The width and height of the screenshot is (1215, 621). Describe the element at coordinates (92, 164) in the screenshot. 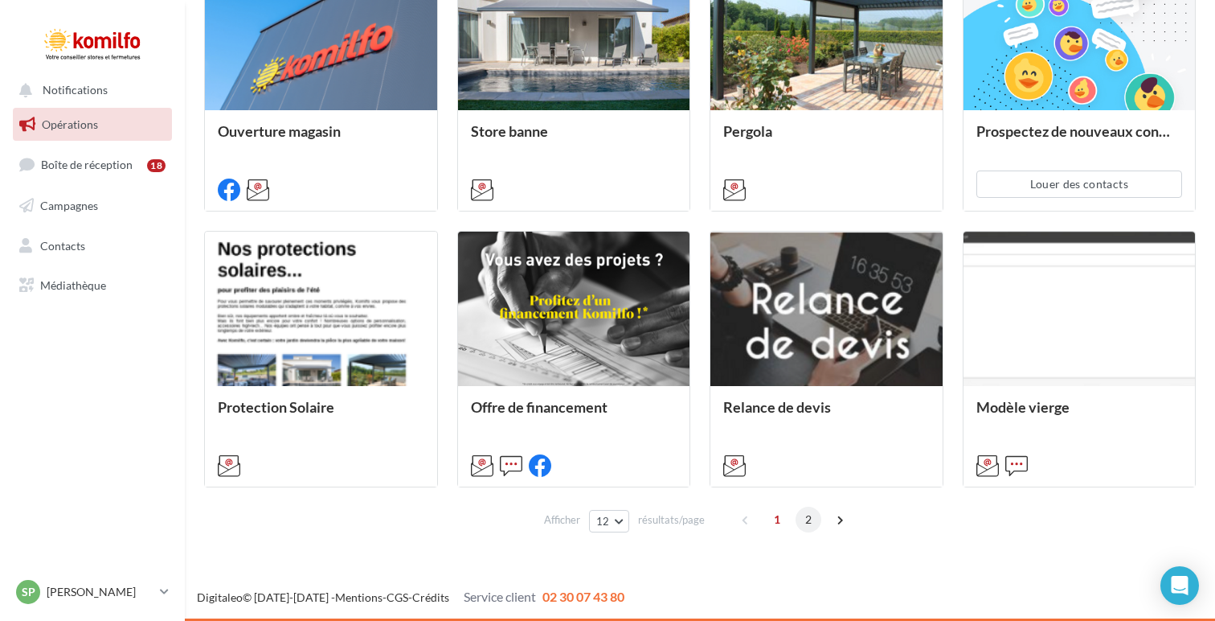

I see `a: Boîte de réception18` at that location.